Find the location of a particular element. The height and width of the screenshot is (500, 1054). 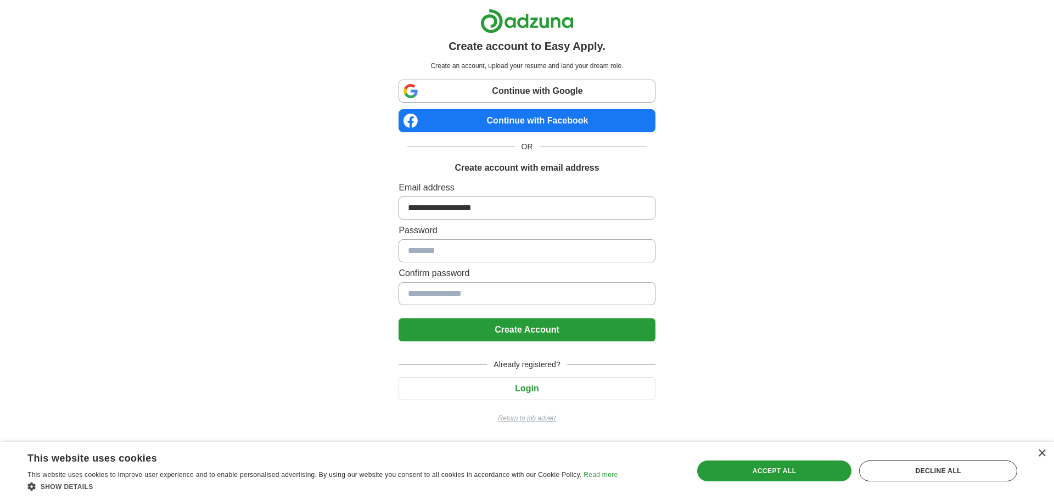

p: Return to job advert is located at coordinates (526, 418).